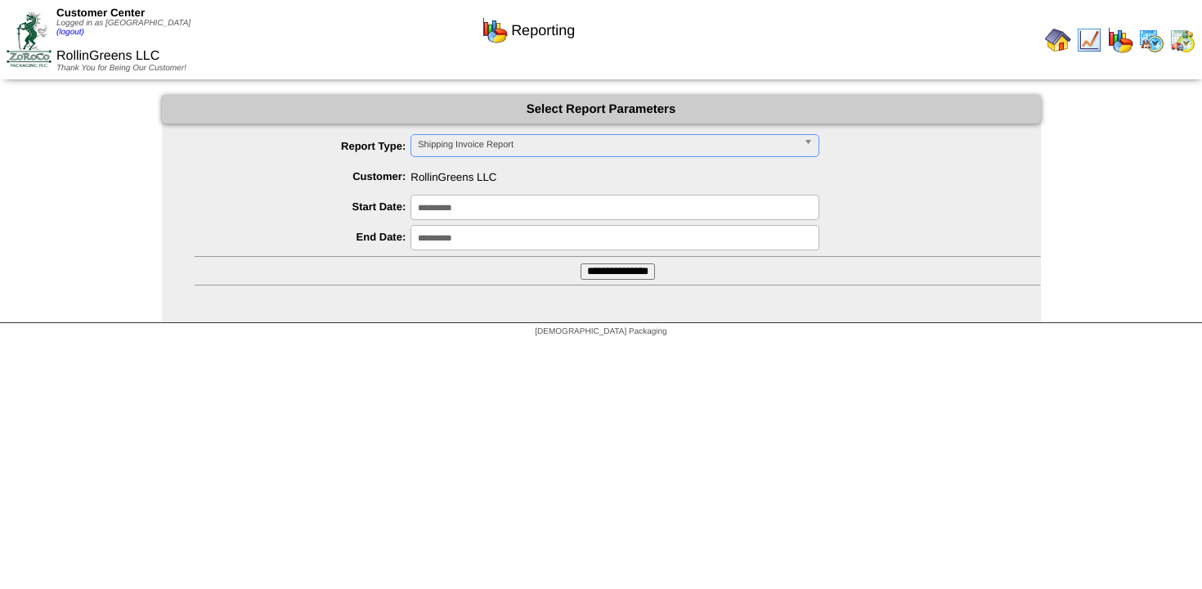 The image size is (1202, 589). Describe the element at coordinates (302, 236) in the screenshot. I see `label: End Date:` at that location.